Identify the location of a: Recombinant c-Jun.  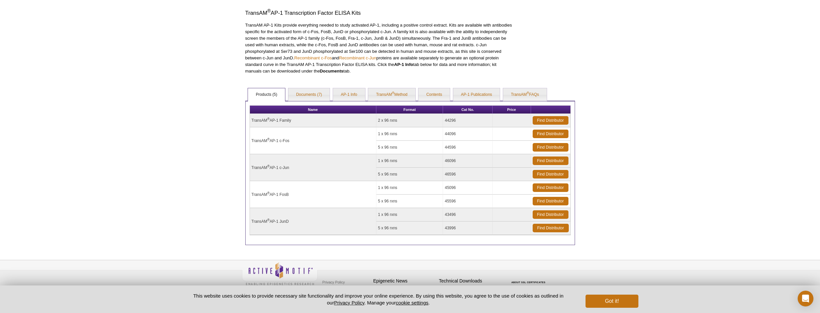
(358, 58).